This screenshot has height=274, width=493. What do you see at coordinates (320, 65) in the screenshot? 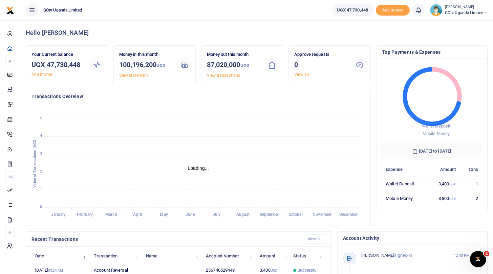
I see `h3: 0` at bounding box center [320, 65].